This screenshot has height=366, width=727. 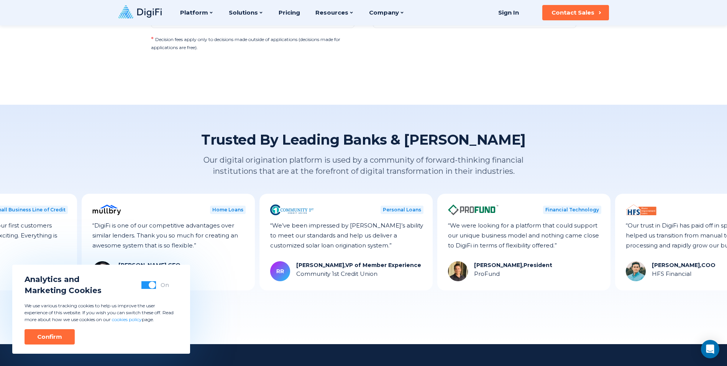 I want to click on div: Home Loans, so click(x=227, y=210).